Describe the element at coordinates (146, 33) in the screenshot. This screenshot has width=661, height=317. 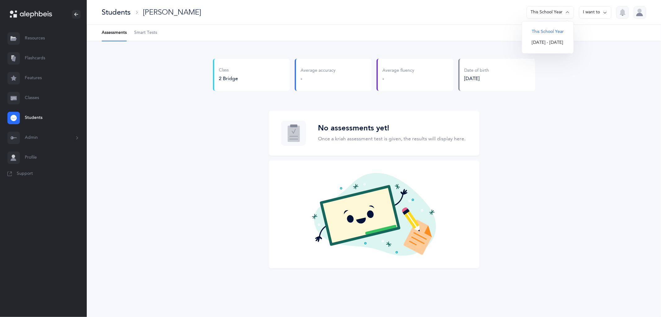
I see `span: Smart Tests` at that location.